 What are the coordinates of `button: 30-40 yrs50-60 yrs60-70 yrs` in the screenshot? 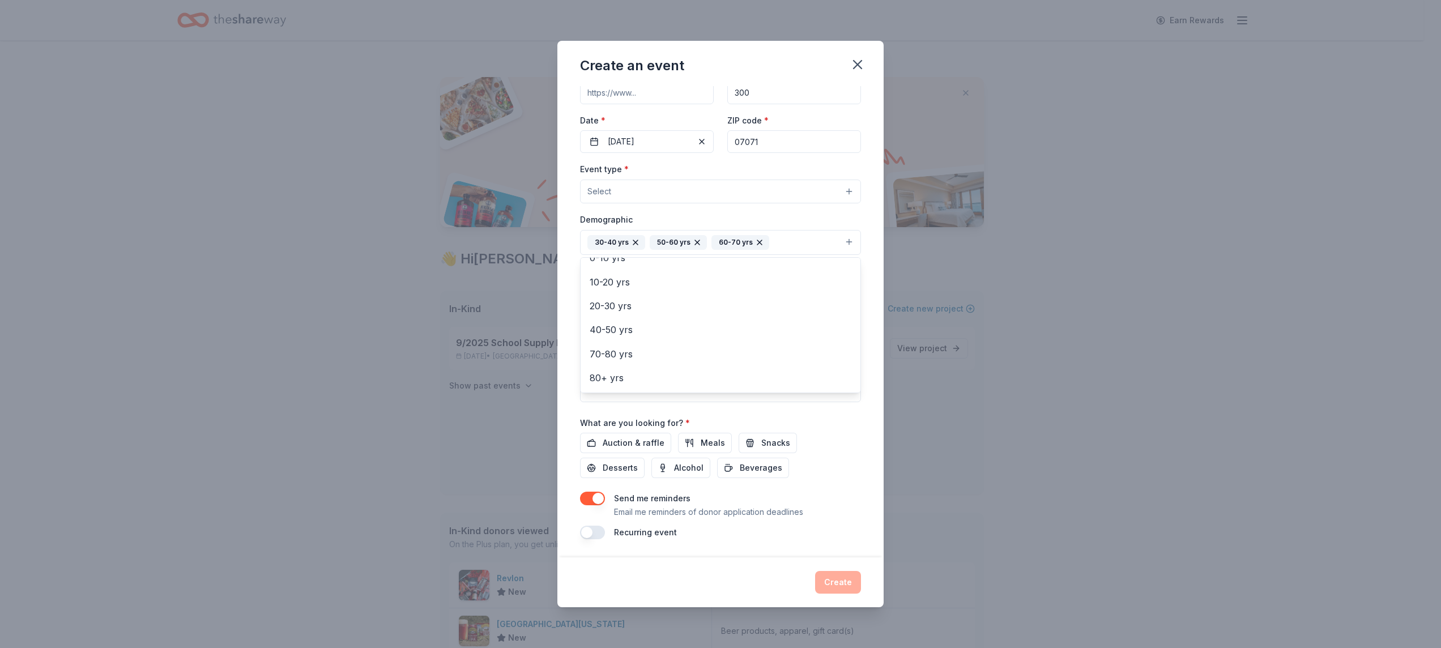 It's located at (721, 242).